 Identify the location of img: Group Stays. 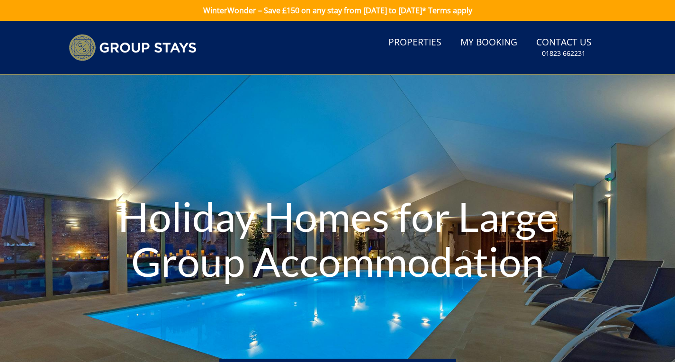
(133, 47).